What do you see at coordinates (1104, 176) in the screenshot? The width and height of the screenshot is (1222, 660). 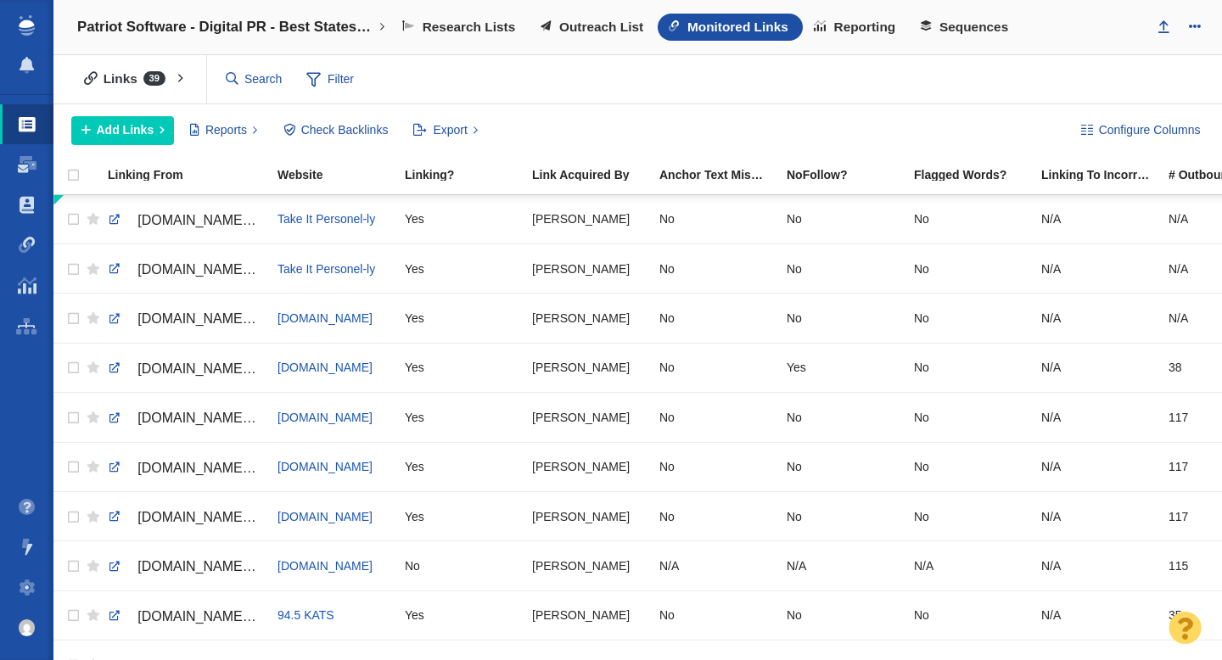 I see `a: Linking To Incorrect?` at bounding box center [1104, 176].